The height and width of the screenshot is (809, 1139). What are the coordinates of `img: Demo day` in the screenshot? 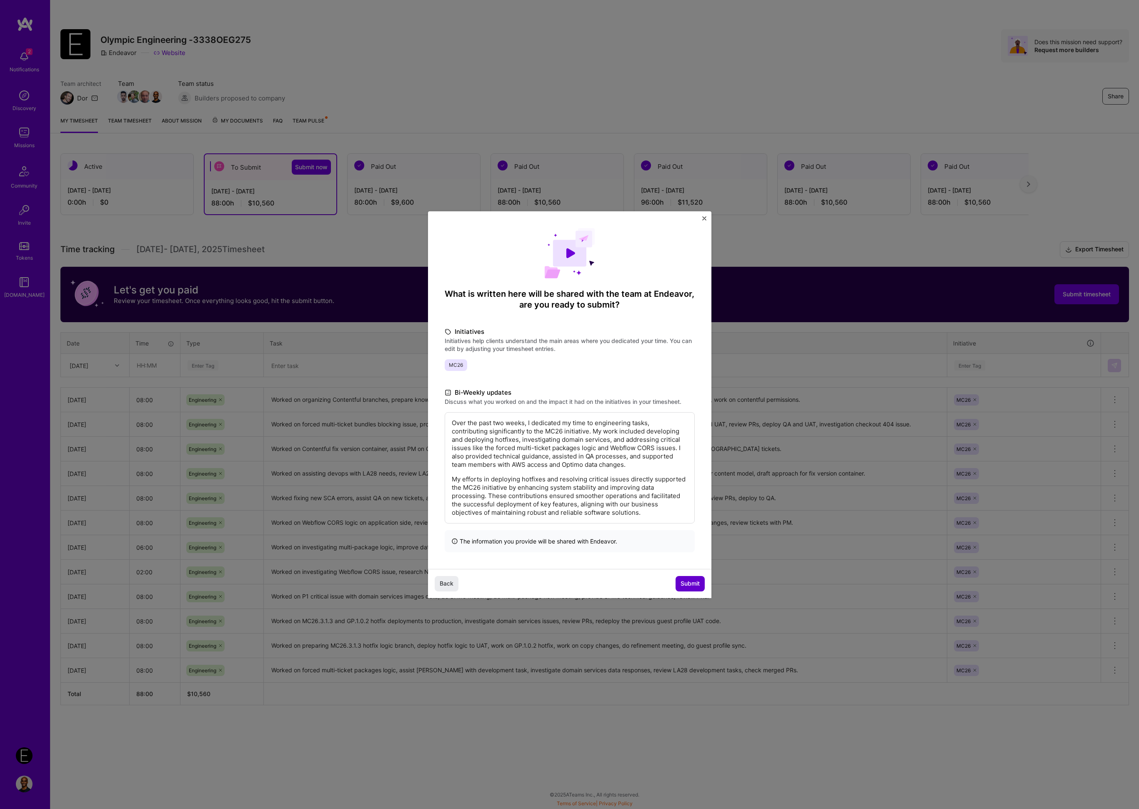 It's located at (570, 253).